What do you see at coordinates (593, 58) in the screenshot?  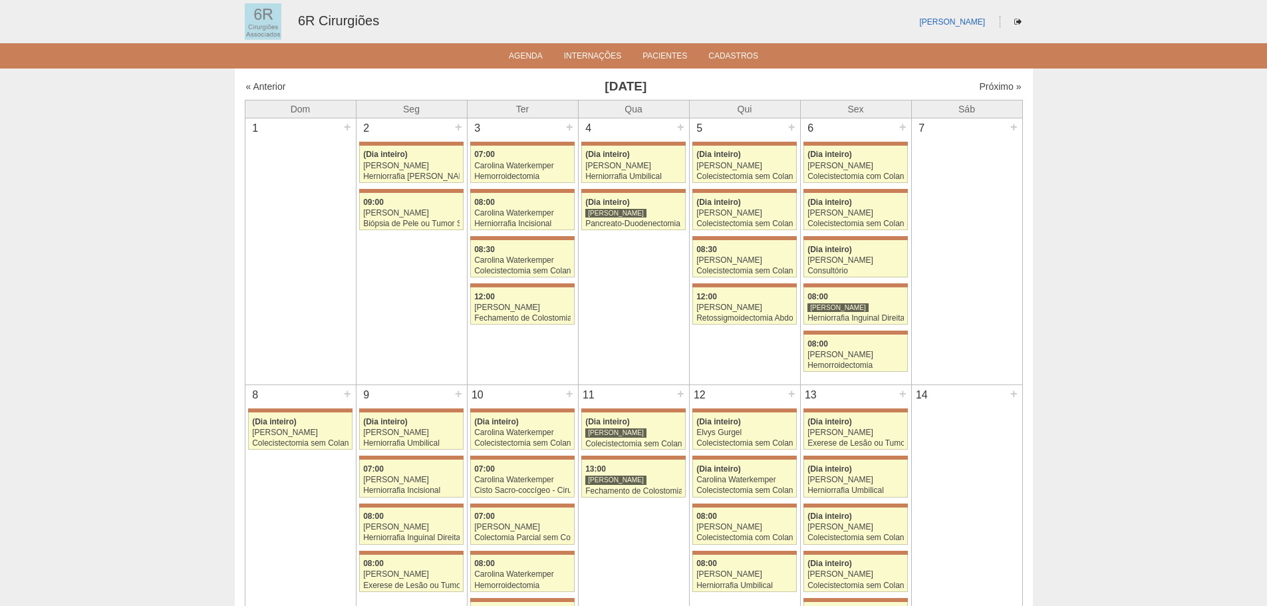 I see `a: Internações` at bounding box center [593, 58].